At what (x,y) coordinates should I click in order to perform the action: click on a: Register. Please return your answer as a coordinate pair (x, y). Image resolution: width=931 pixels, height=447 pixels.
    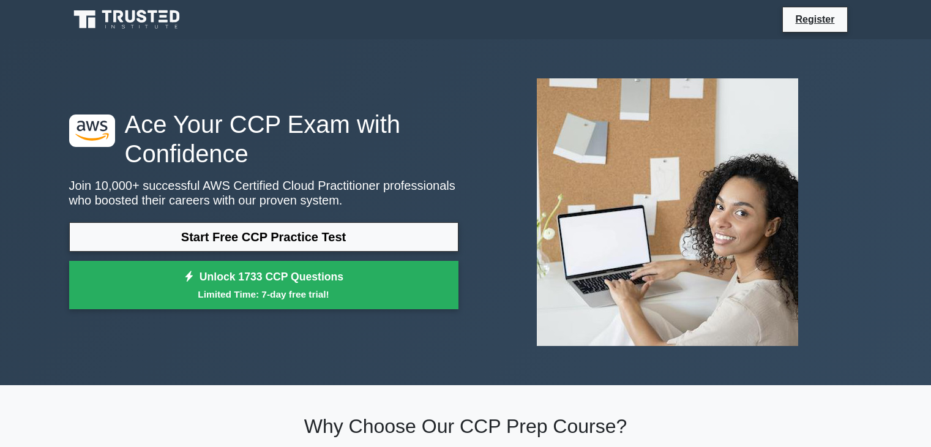
    Looking at the image, I should click on (815, 19).